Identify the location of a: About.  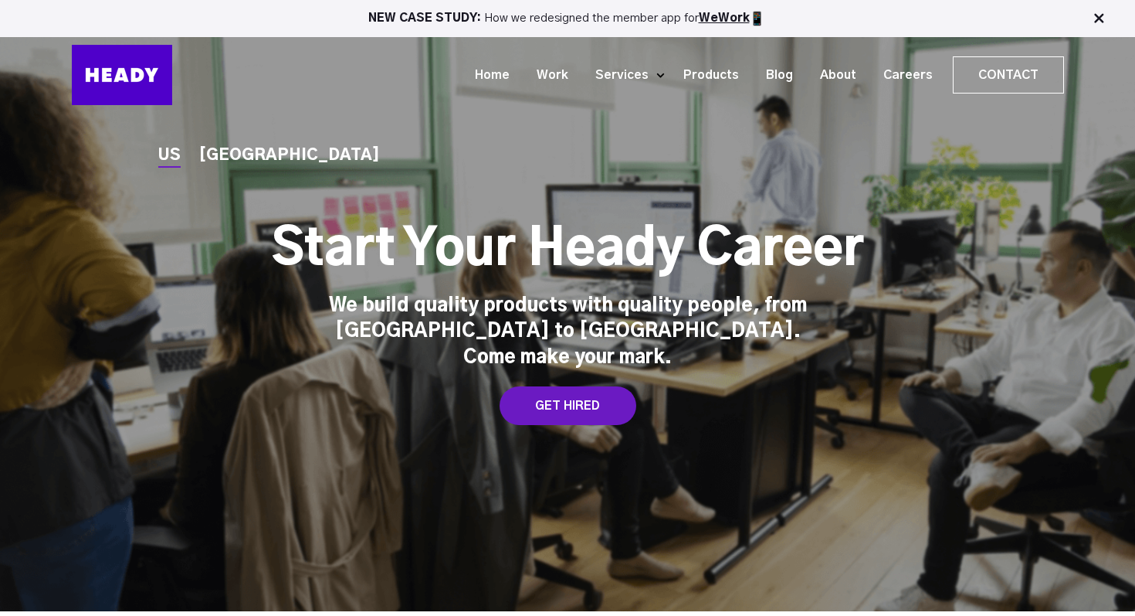
(833, 75).